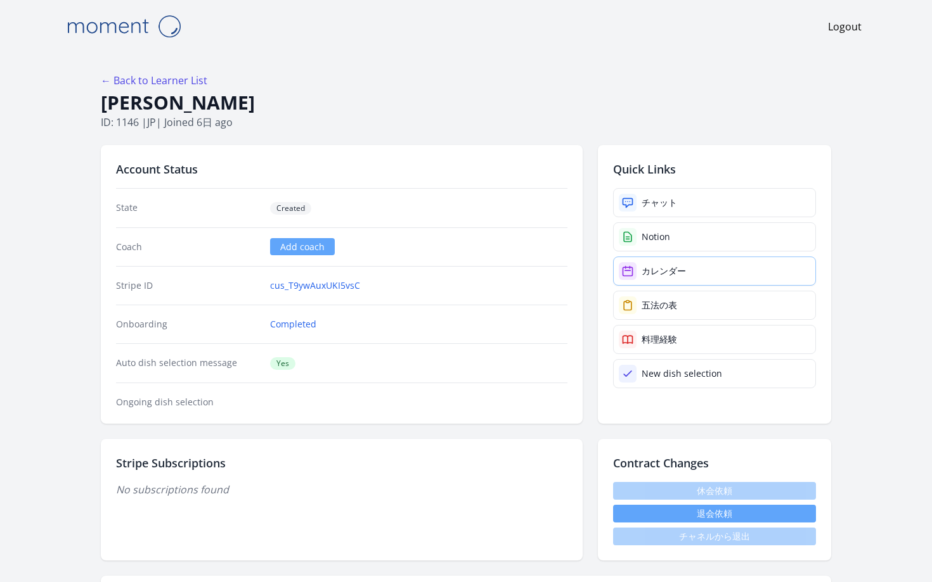 This screenshot has height=582, width=932. What do you see at coordinates (714, 305) in the screenshot?
I see `a: 五法の表` at bounding box center [714, 305].